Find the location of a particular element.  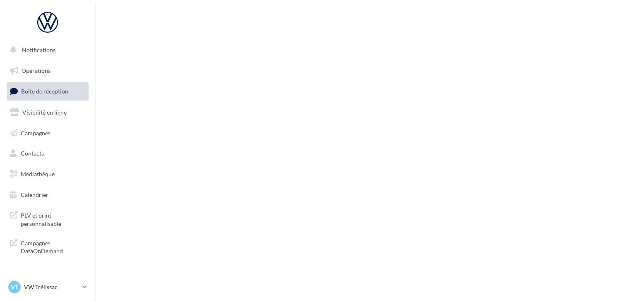

a: VT VW Trélissac is located at coordinates (48, 287).